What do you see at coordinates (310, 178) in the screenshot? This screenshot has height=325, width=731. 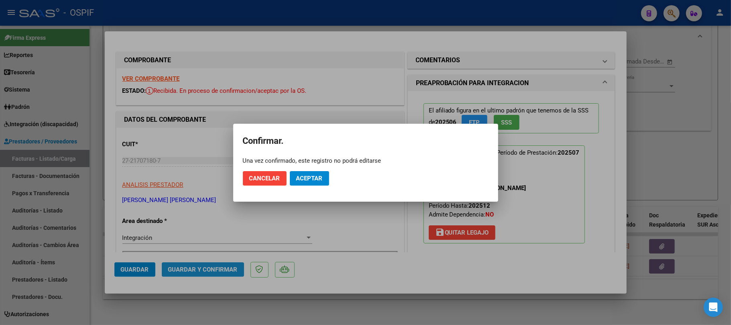 I see `span: Aceptar` at bounding box center [310, 178].